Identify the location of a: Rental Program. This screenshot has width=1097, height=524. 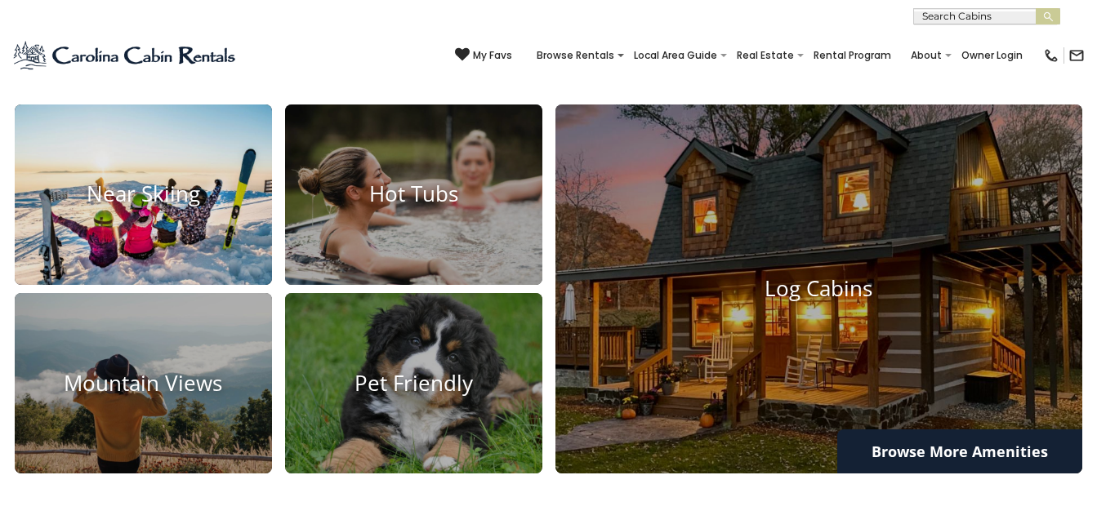
(852, 56).